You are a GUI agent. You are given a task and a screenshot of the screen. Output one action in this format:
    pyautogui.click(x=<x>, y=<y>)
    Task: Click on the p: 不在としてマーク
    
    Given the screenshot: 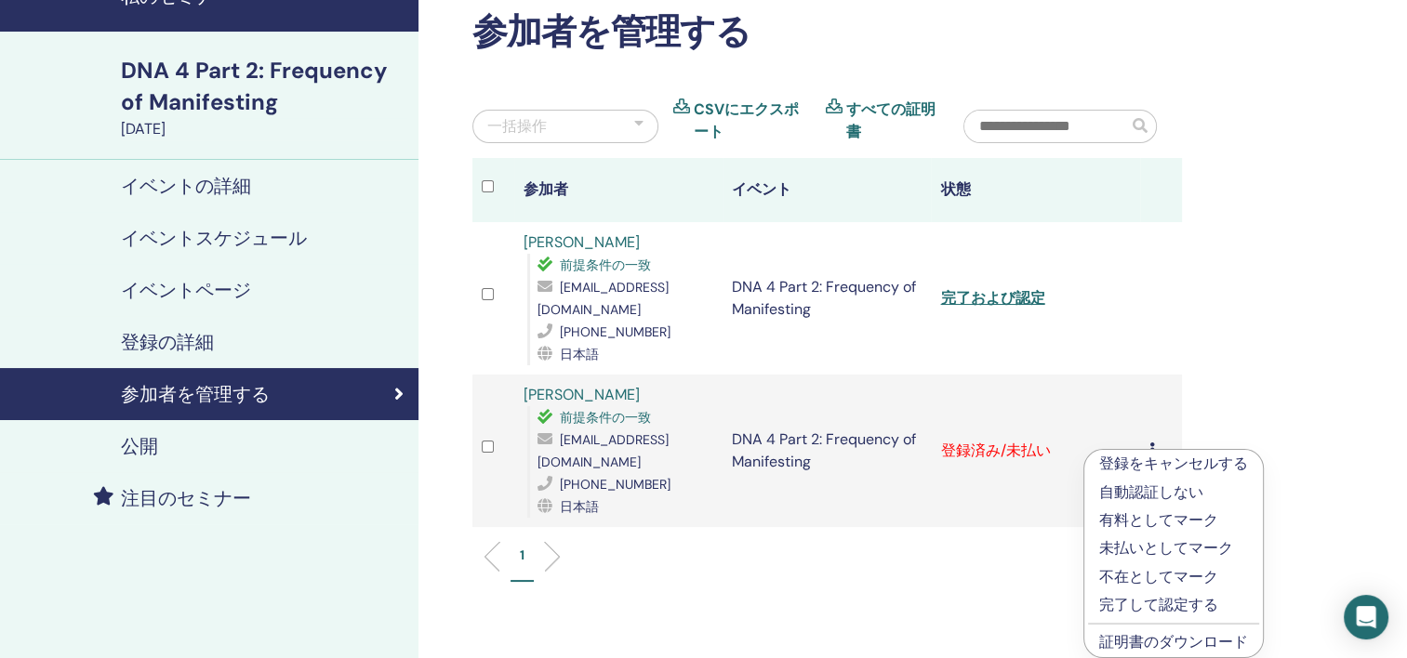 What is the action you would take?
    pyautogui.click(x=1174, y=578)
    